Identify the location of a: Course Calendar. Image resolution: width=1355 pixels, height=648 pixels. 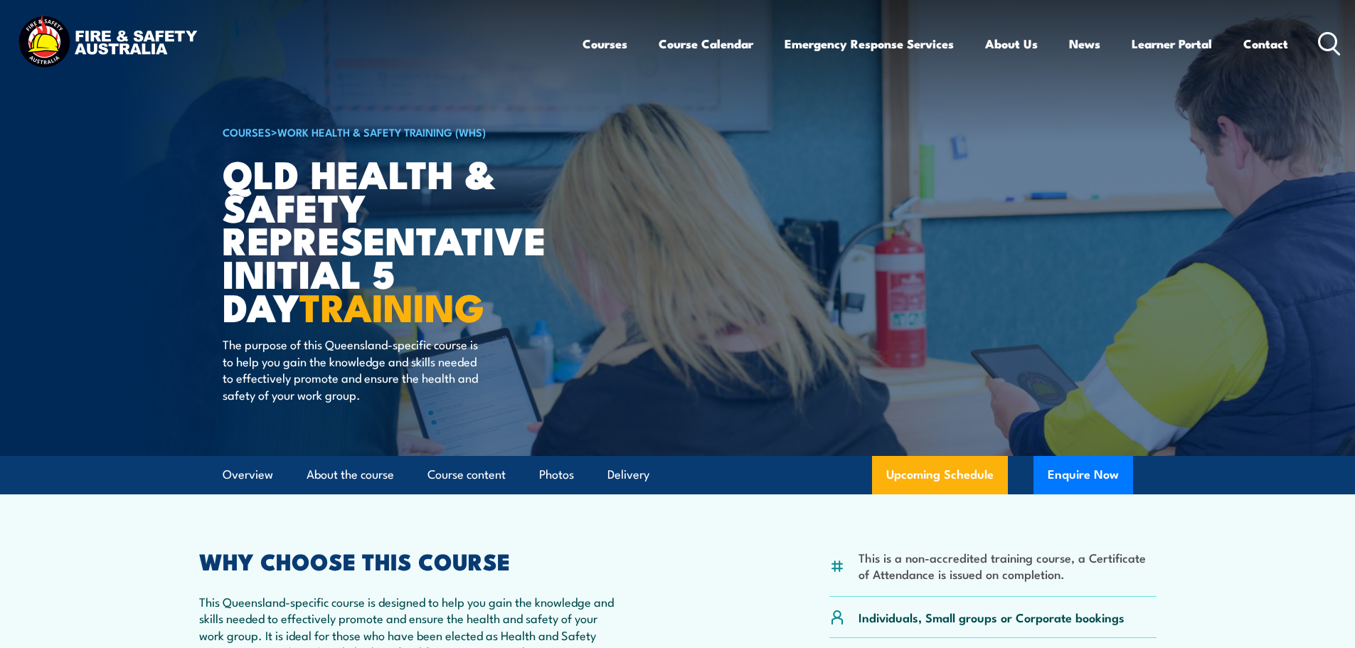
(706, 43).